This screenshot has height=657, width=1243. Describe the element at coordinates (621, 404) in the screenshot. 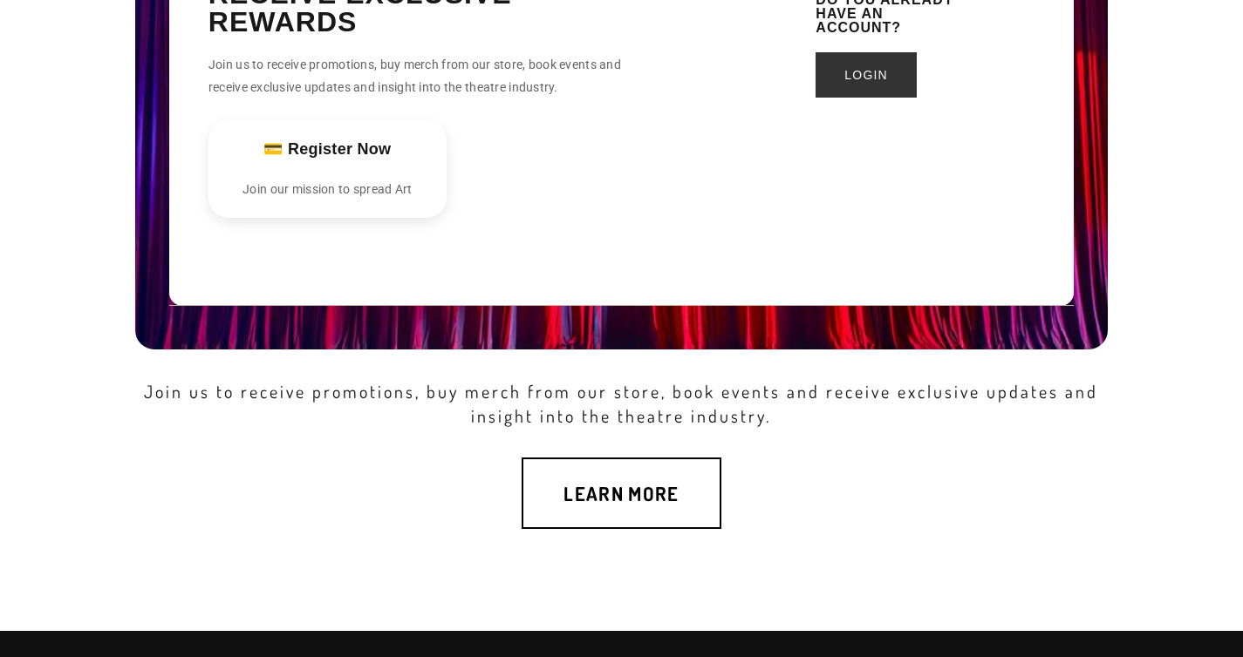

I see `h3: Join us to receive promotions, buy merch from our store, book events and receive exclusive update...` at that location.